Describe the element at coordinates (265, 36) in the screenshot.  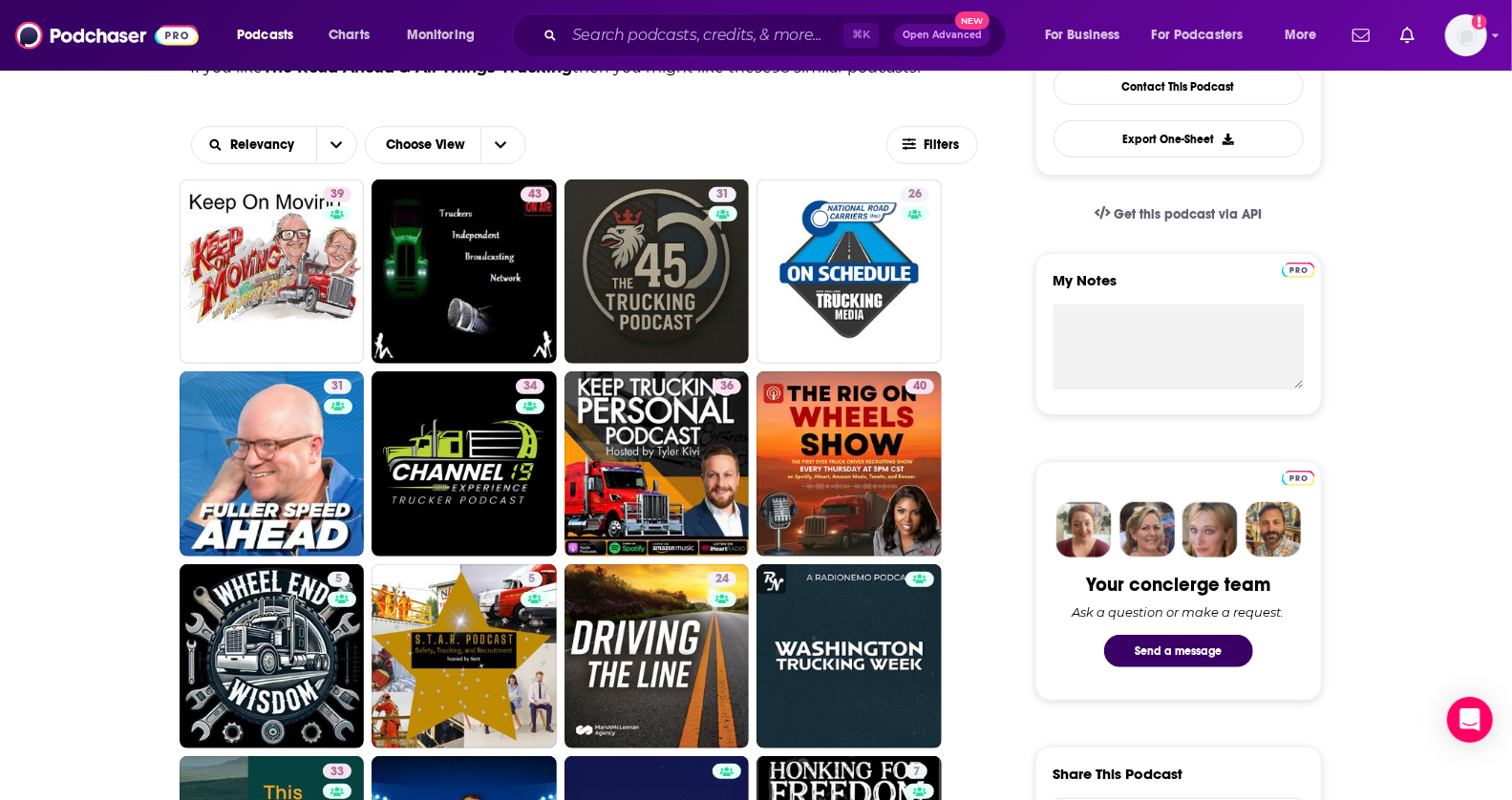
I see `span: Podcasts` at that location.